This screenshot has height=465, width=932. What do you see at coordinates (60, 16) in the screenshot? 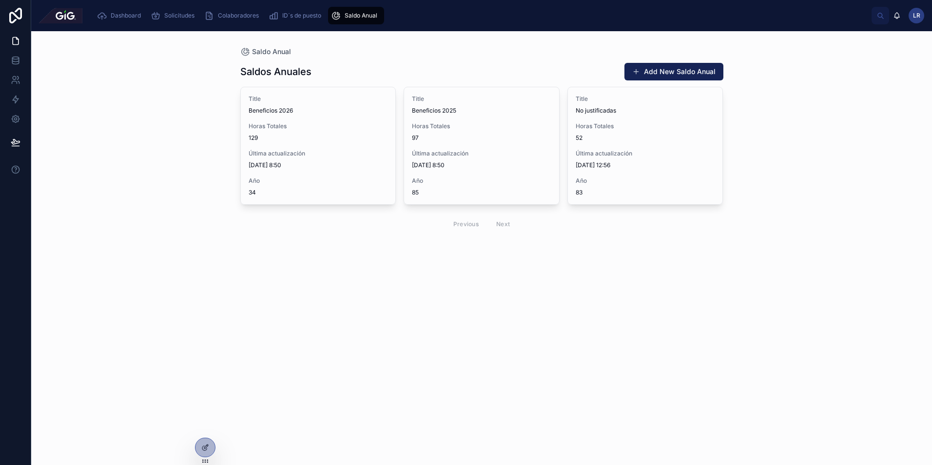
I see `img: App logo` at bounding box center [60, 16].